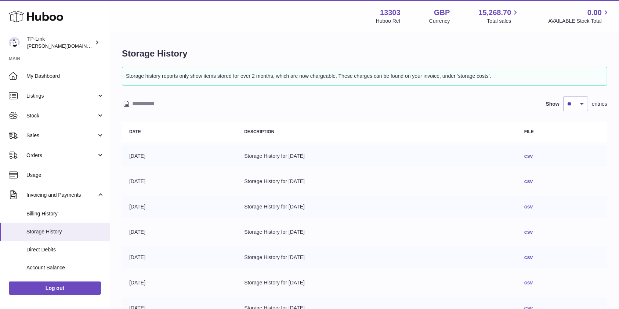  Describe the element at coordinates (55, 288) in the screenshot. I see `a: Log out` at that location.